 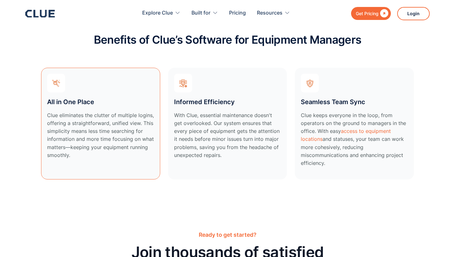 I want to click on img: Data analysis icon, so click(x=56, y=83).